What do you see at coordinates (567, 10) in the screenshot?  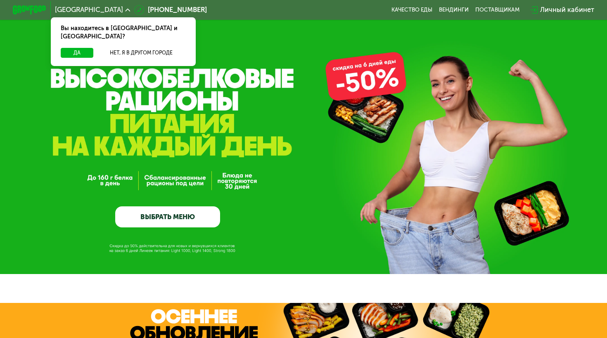 I see `div: Личный кабинет` at bounding box center [567, 10].